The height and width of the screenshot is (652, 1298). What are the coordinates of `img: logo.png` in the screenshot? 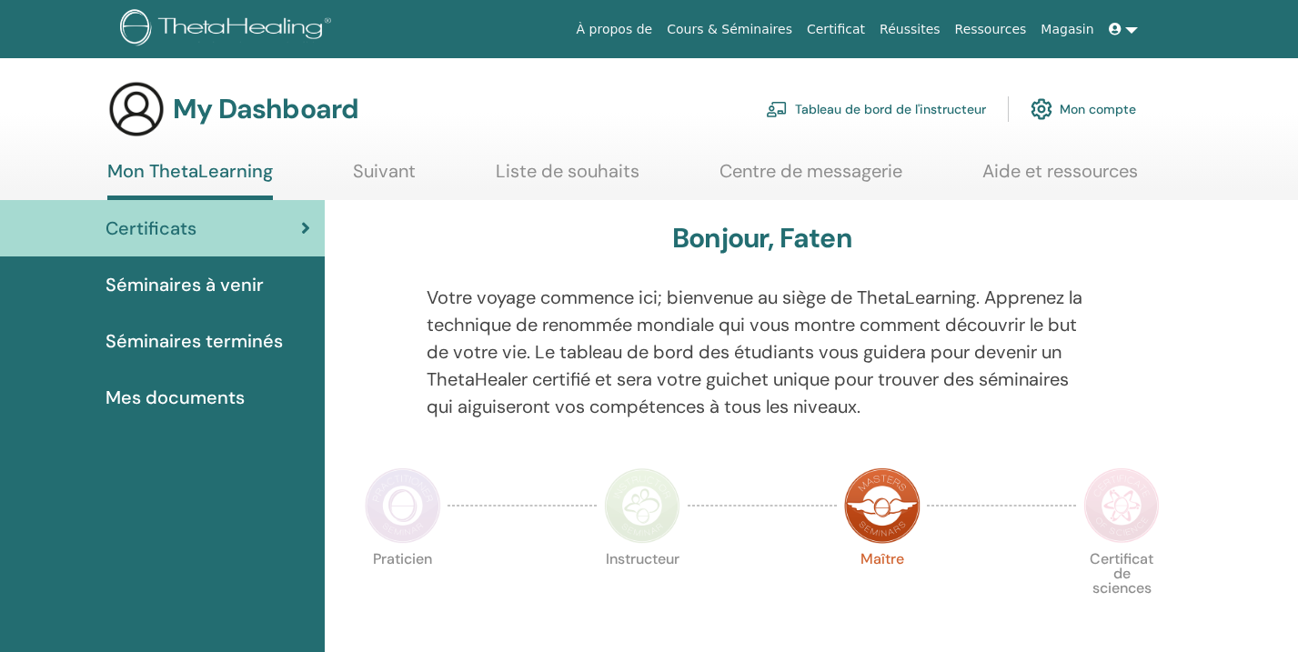 It's located at (228, 29).